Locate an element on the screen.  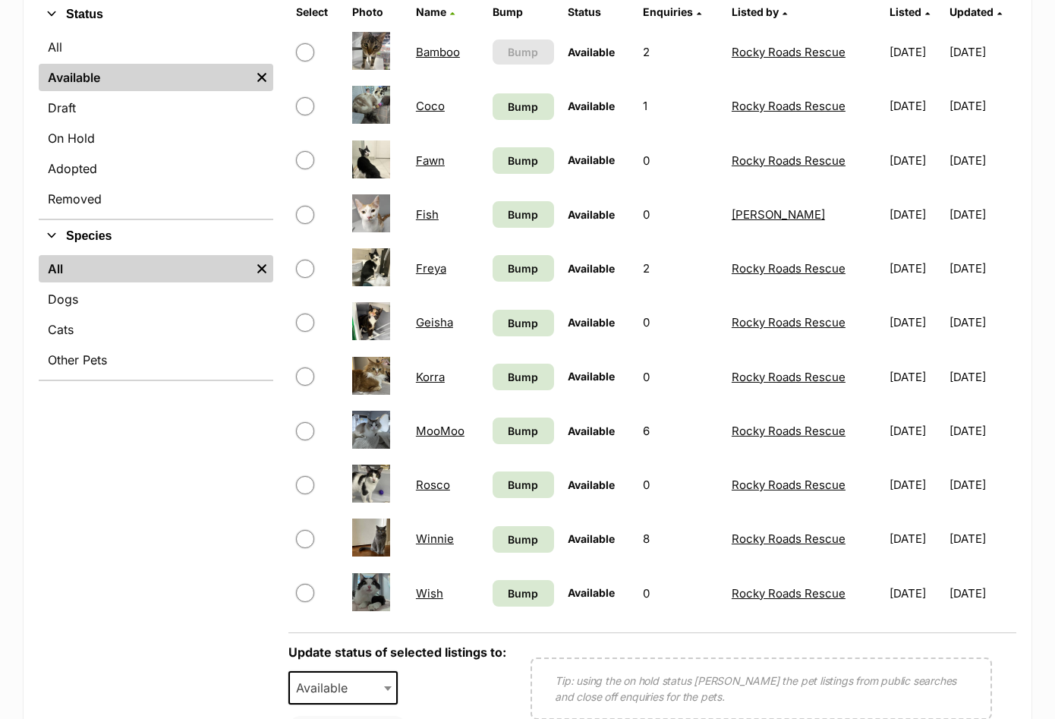
a: Adopted is located at coordinates (156, 168).